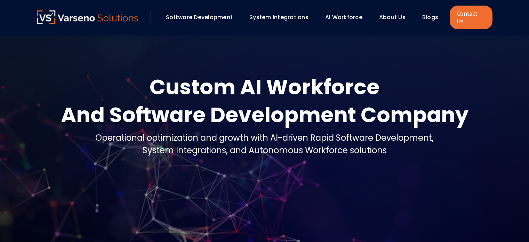 This screenshot has height=242, width=529. I want to click on a: Software Development, so click(199, 17).